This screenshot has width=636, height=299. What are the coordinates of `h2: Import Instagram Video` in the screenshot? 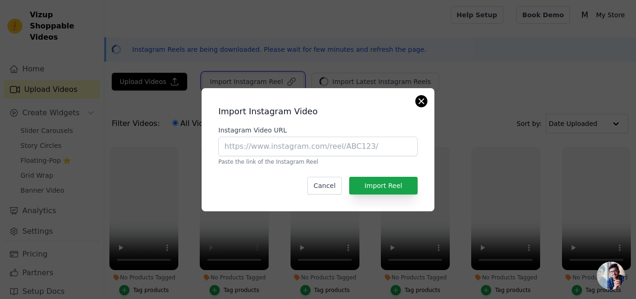 It's located at (318, 111).